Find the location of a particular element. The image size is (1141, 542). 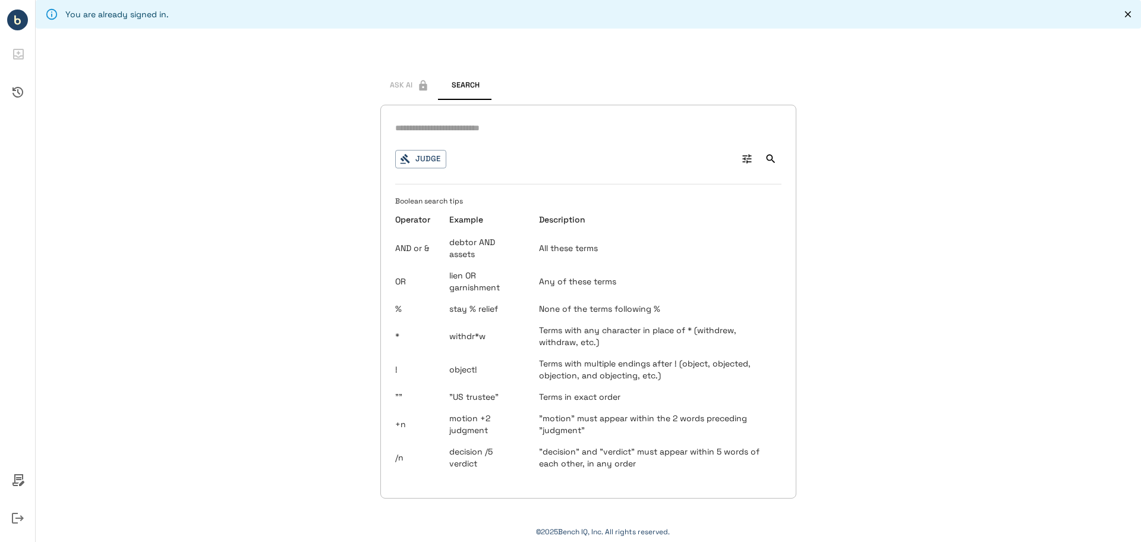

td: Any of these terms is located at coordinates (656, 281).